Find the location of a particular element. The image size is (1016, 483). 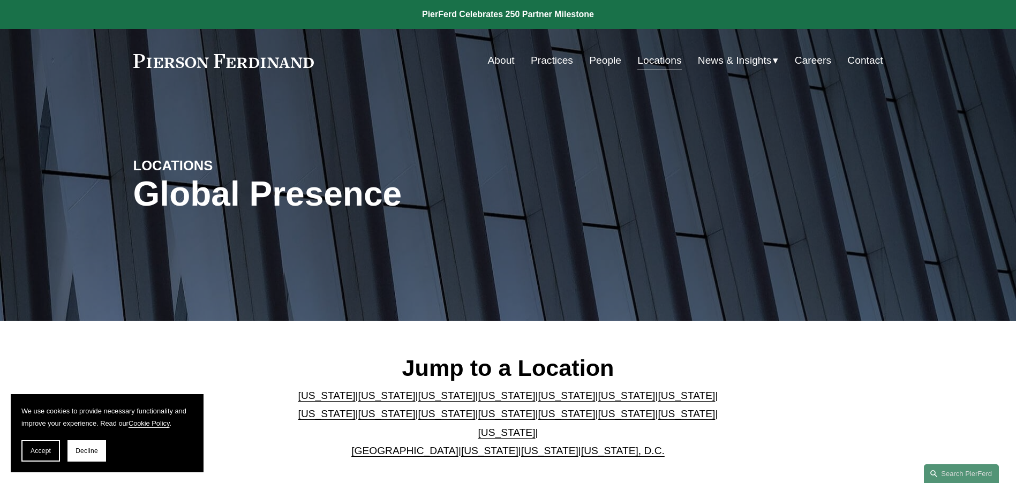

h4: LOCATIONS is located at coordinates (227, 166).